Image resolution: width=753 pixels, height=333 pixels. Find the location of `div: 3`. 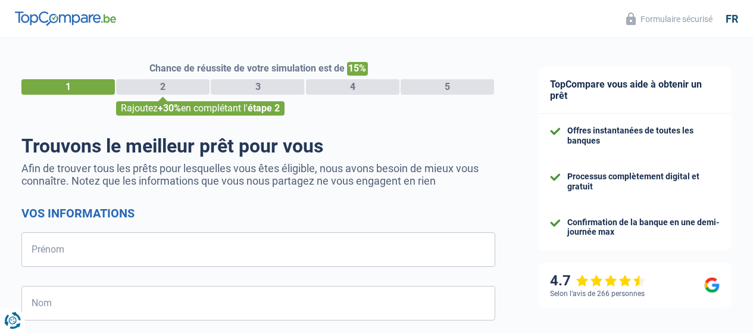

div: 3 is located at coordinates (257, 87).